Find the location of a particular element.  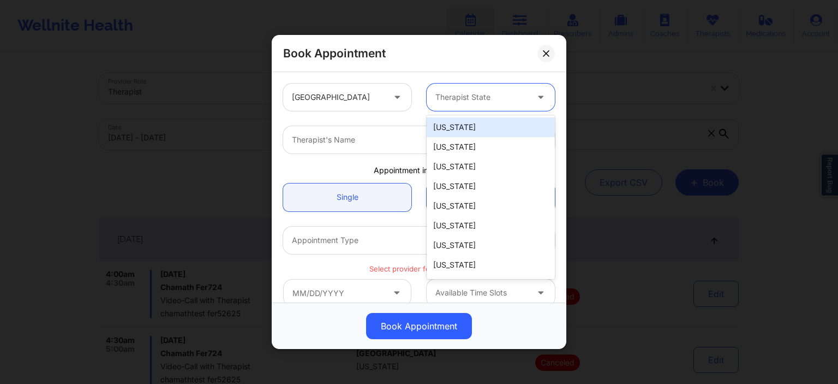

button: Book Appointment is located at coordinates (419, 326).